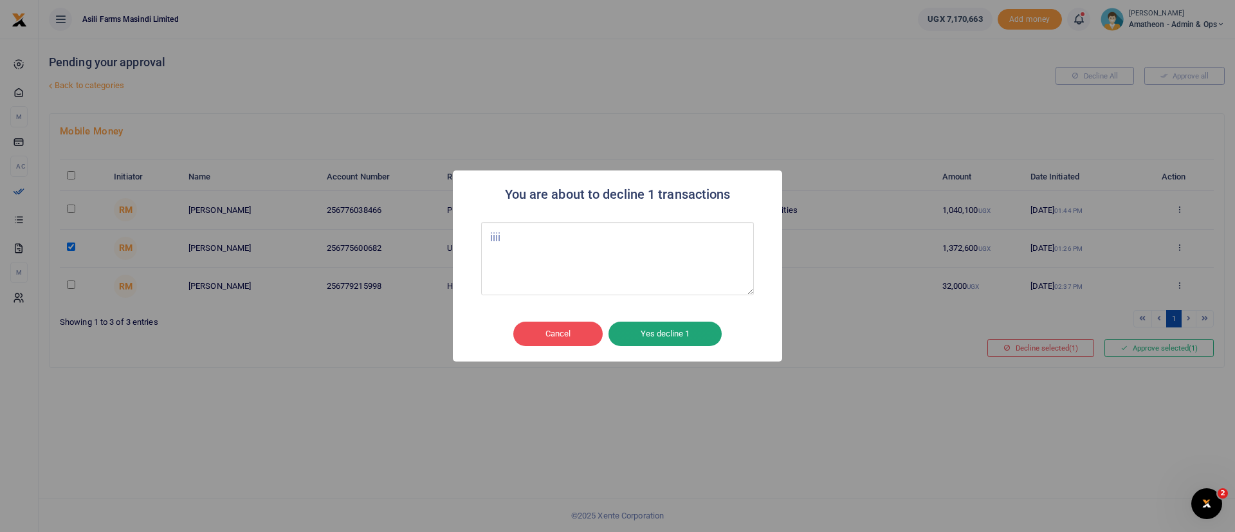  I want to click on h2: You are about to decline 1 transactions, so click(618, 194).